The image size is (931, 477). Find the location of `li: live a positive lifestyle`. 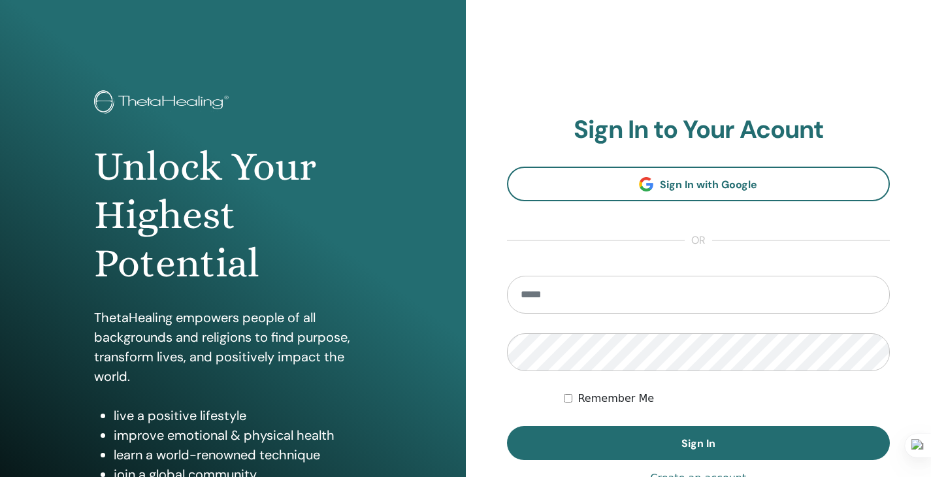

li: live a positive lifestyle is located at coordinates (242, 416).